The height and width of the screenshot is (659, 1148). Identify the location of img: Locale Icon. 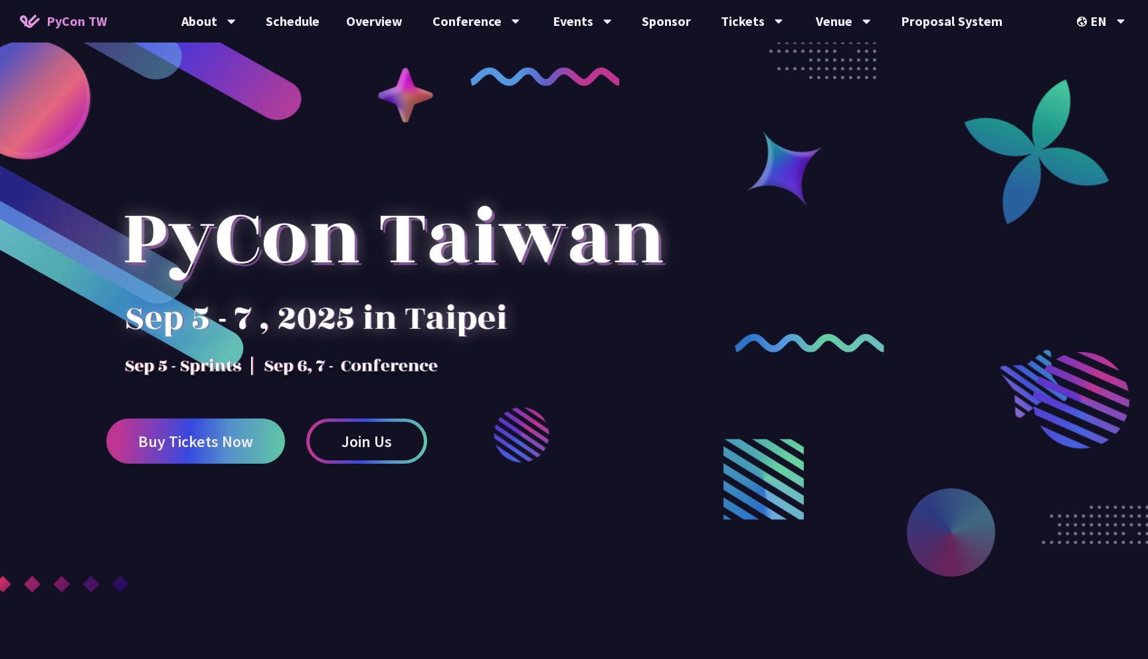
(1084, 21).